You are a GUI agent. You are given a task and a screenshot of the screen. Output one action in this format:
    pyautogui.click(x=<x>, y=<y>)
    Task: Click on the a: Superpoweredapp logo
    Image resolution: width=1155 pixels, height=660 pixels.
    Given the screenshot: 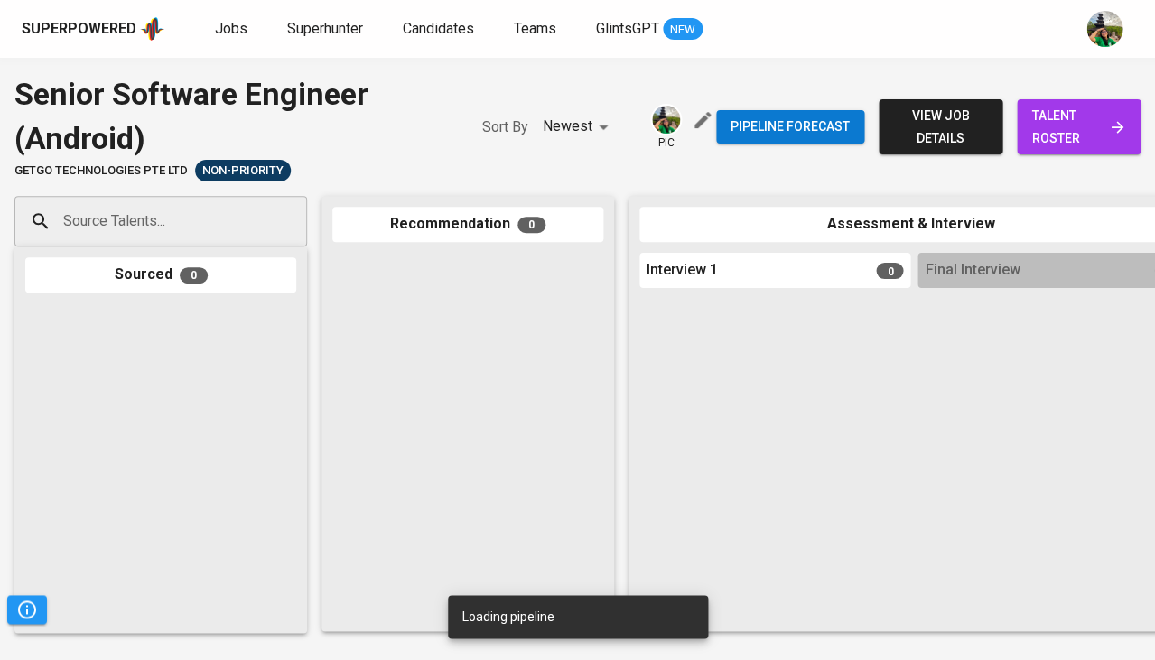 What is the action you would take?
    pyautogui.click(x=93, y=29)
    